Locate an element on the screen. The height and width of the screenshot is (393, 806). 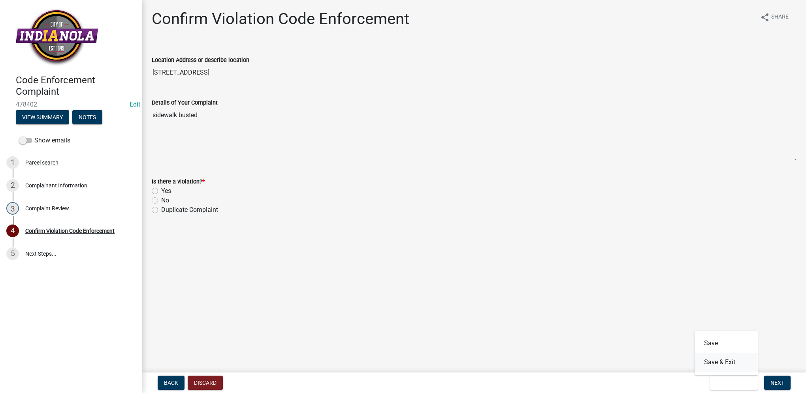
textarea: sidewalk busted is located at coordinates (474, 134).